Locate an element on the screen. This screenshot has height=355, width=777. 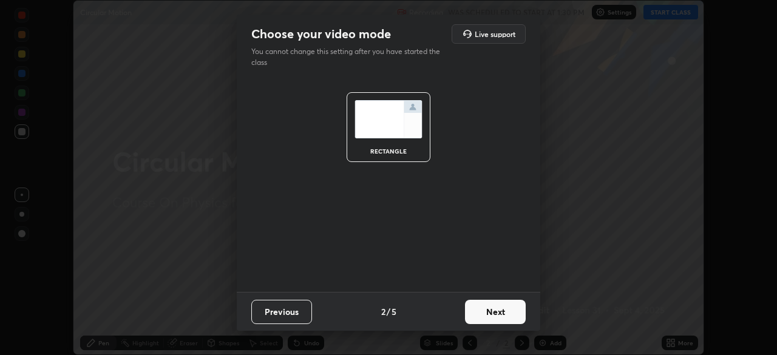
h4: 5 is located at coordinates (394, 311).